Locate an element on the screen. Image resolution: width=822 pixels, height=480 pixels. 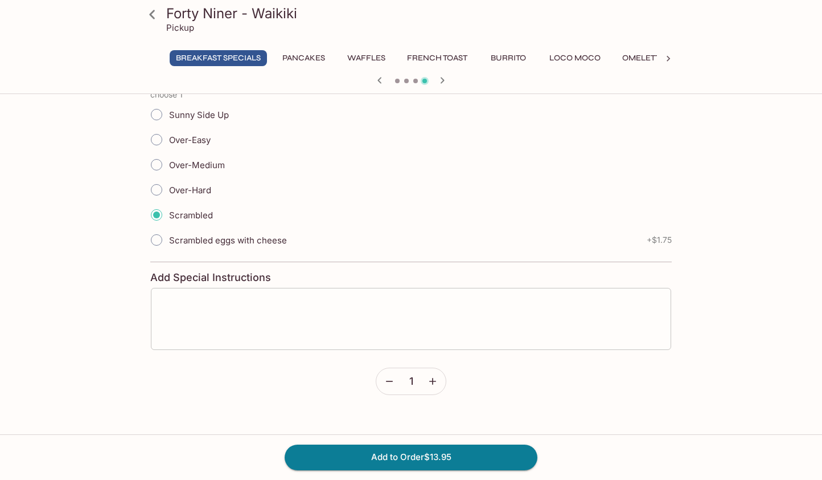
span: Scrambled eggs with cheese is located at coordinates (228, 240).